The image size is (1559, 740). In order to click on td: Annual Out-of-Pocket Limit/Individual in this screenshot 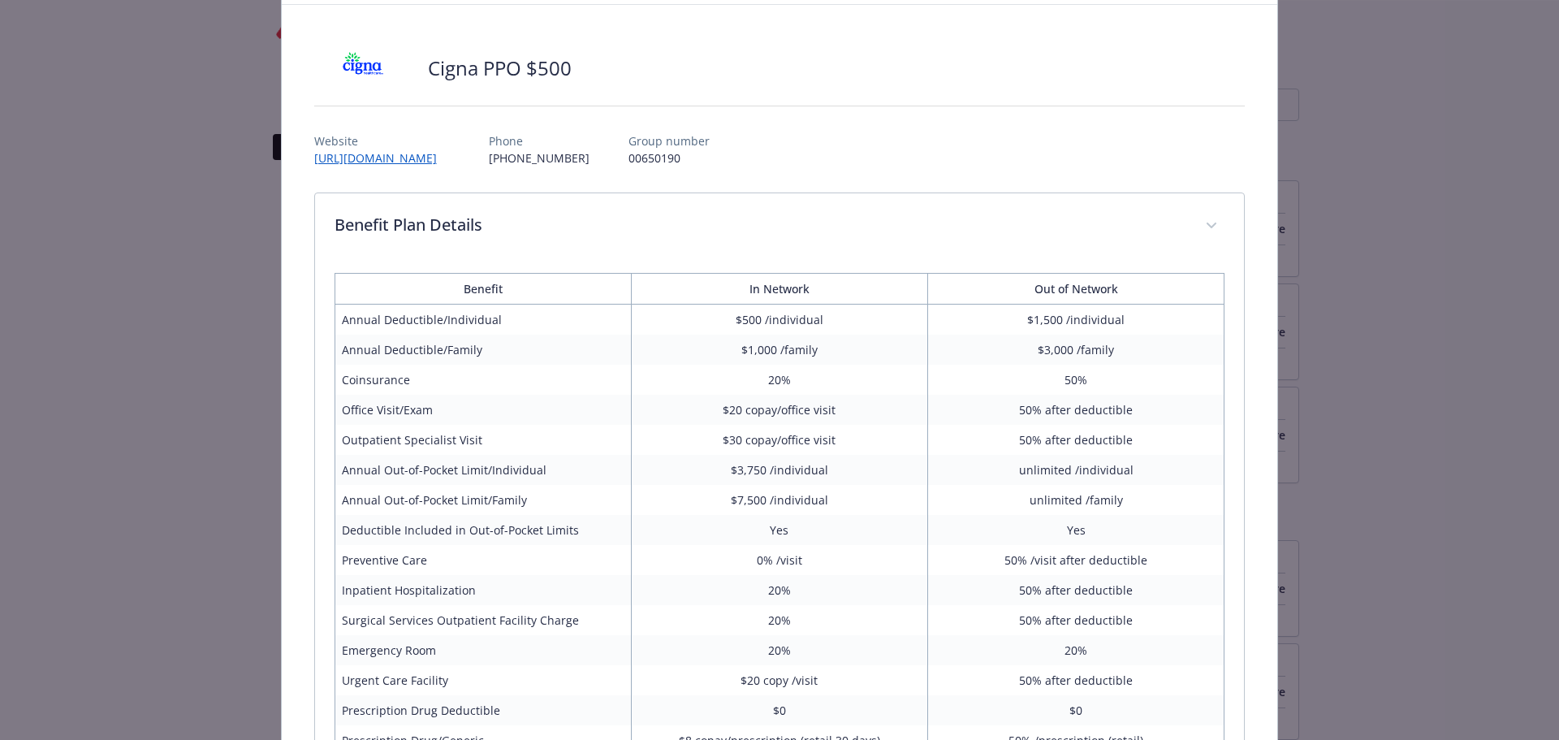, I will do `click(482, 469)`.